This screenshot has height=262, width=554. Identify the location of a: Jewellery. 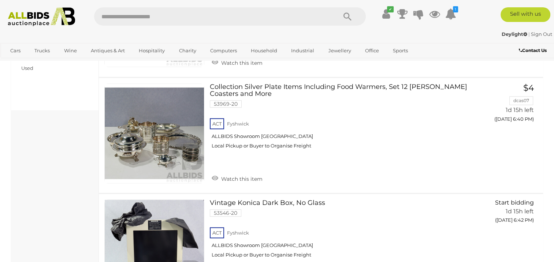
(340, 51).